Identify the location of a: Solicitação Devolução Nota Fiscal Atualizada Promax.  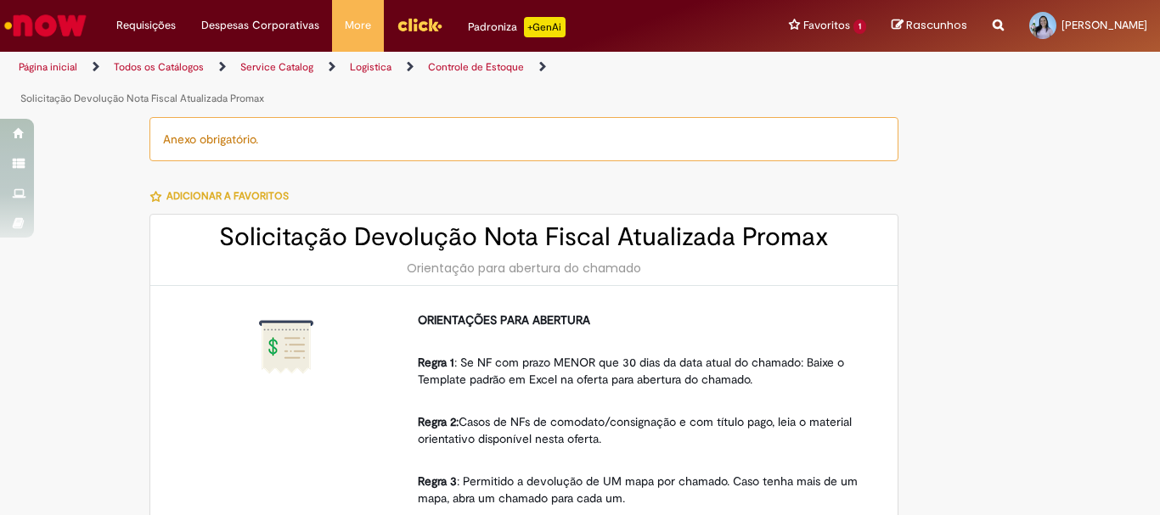
(142, 99).